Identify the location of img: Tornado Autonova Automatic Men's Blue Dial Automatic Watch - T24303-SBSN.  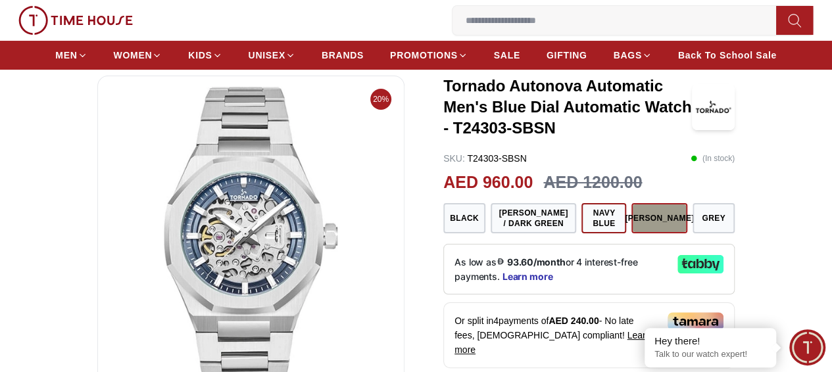
(713, 107).